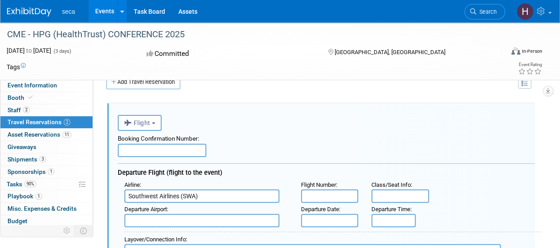  What do you see at coordinates (30, 183) in the screenshot?
I see `span: 90%` at bounding box center [30, 183].